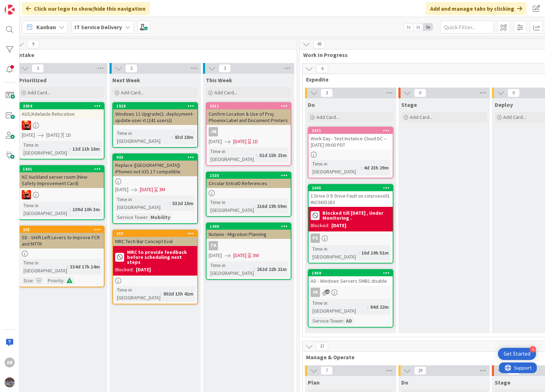 The width and height of the screenshot is (545, 392). What do you see at coordinates (248, 234) in the screenshot?
I see `div: Nutanix - Migration Planning` at bounding box center [248, 234].